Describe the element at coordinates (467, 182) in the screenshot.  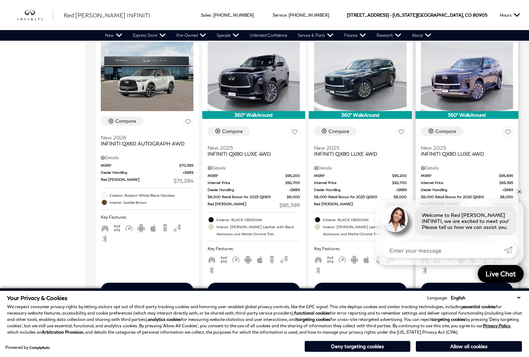
I see `a: Internet Price $93,395` at that location.